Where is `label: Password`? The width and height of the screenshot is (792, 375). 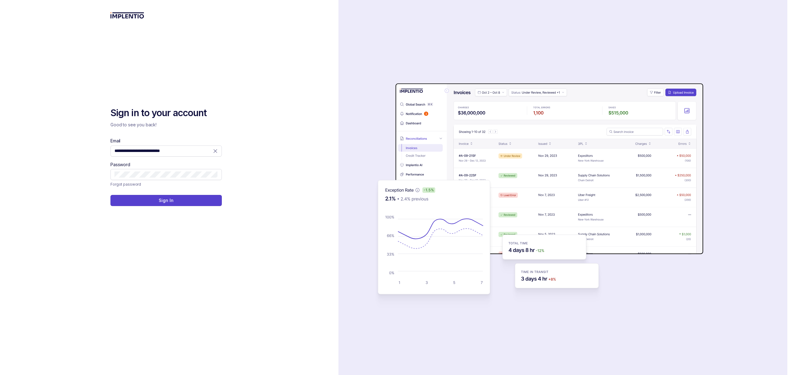 label: Password is located at coordinates (120, 165).